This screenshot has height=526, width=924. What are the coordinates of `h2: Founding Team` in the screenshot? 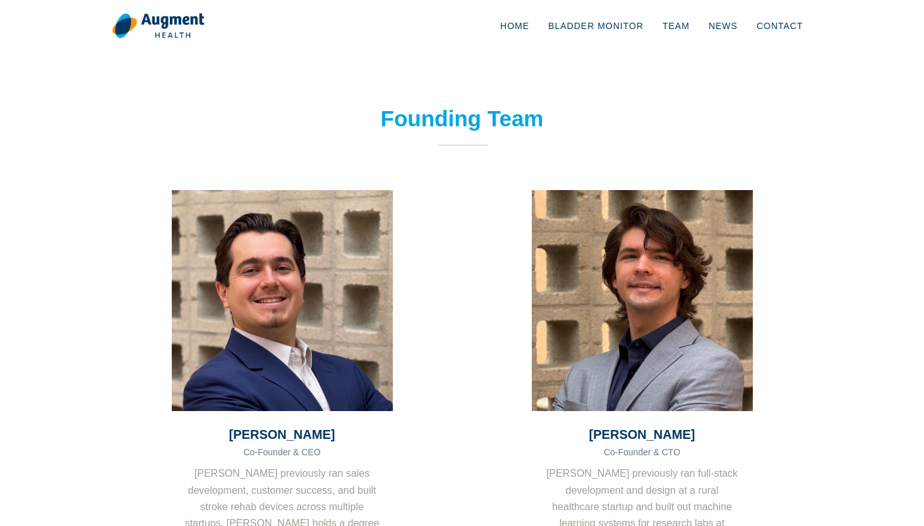 It's located at (462, 119).